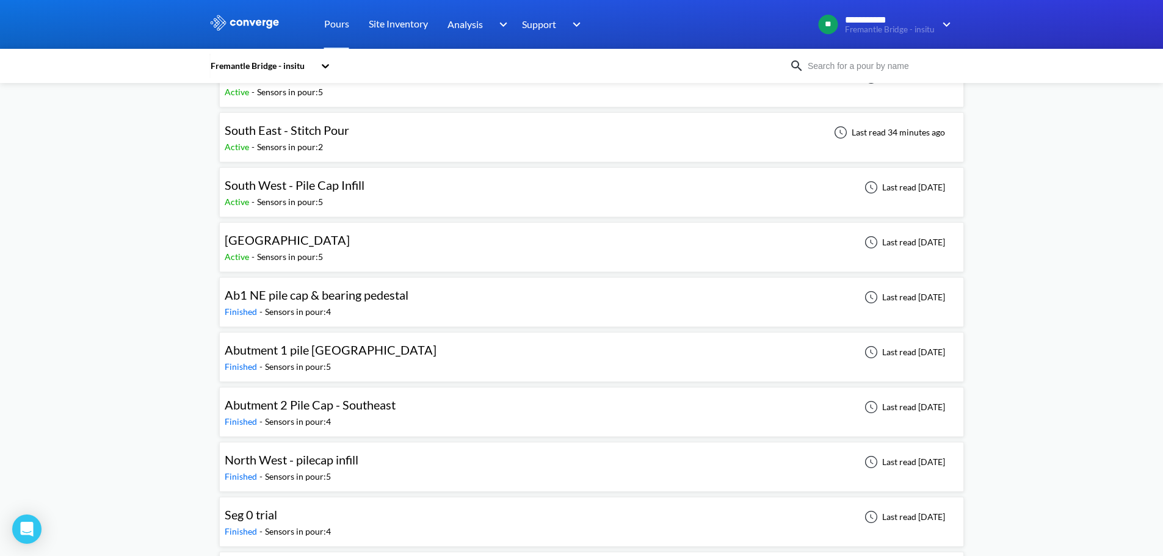 This screenshot has width=1163, height=556. Describe the element at coordinates (294, 185) in the screenshot. I see `span: South West - Pile Cap Infill` at that location.